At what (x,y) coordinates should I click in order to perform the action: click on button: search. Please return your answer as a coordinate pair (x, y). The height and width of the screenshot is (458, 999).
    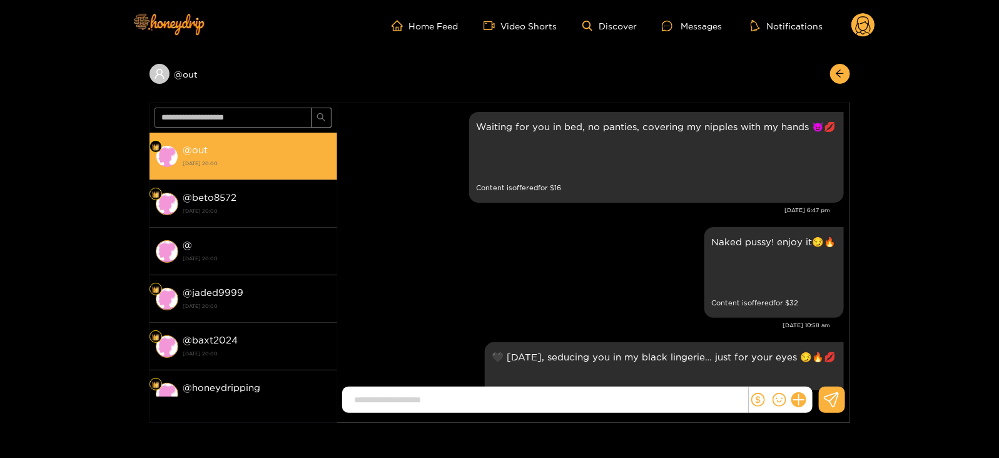
    Looking at the image, I should click on (322, 118).